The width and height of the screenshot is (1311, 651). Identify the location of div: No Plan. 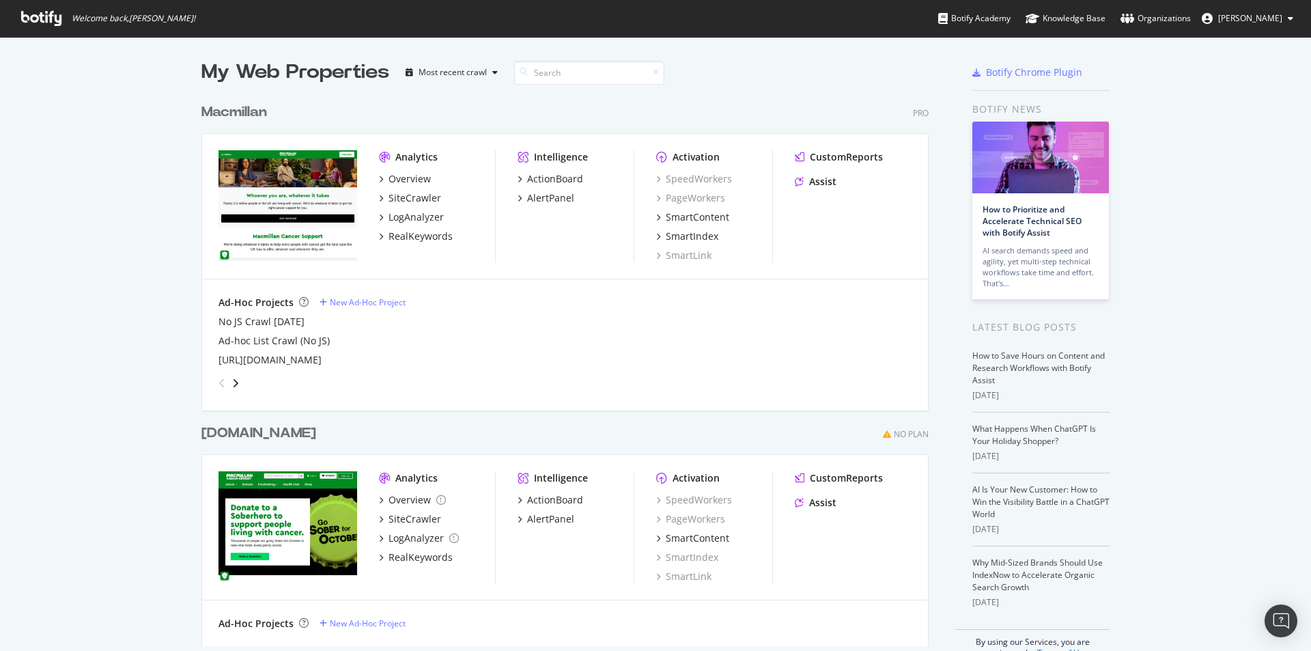
(911, 434).